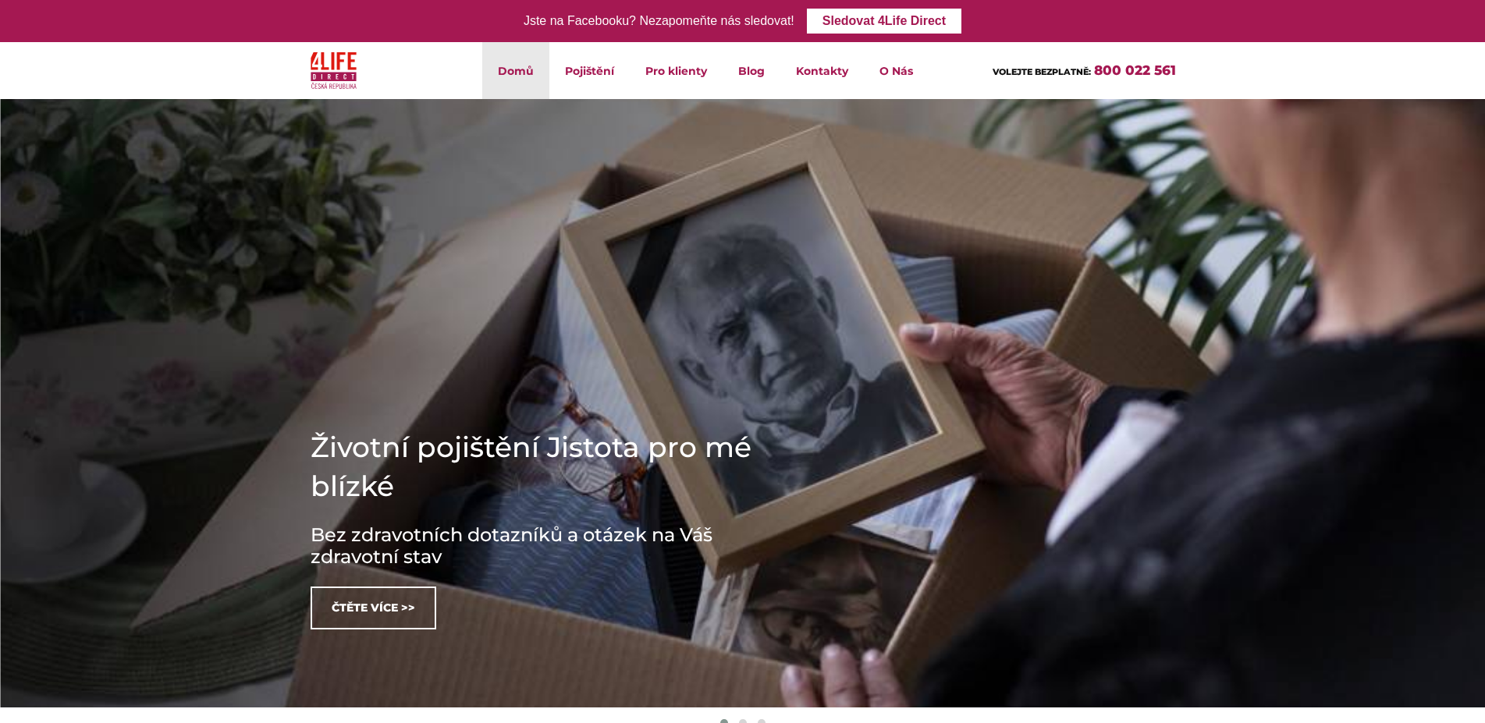 The width and height of the screenshot is (1485, 723). I want to click on a: Domů, so click(516, 70).